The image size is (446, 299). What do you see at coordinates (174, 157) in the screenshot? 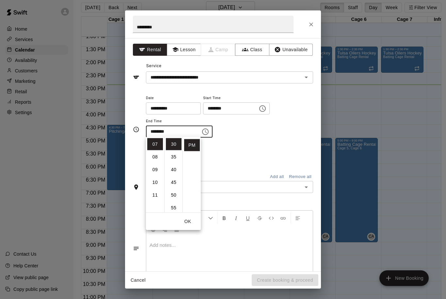
I see `li: 35 minutes` at bounding box center [174, 157].